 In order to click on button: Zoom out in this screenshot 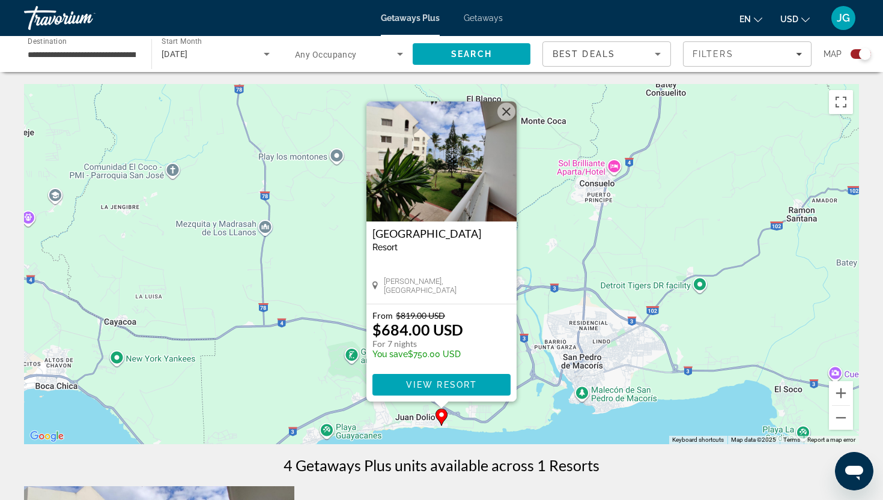, I will do `click(841, 418)`.